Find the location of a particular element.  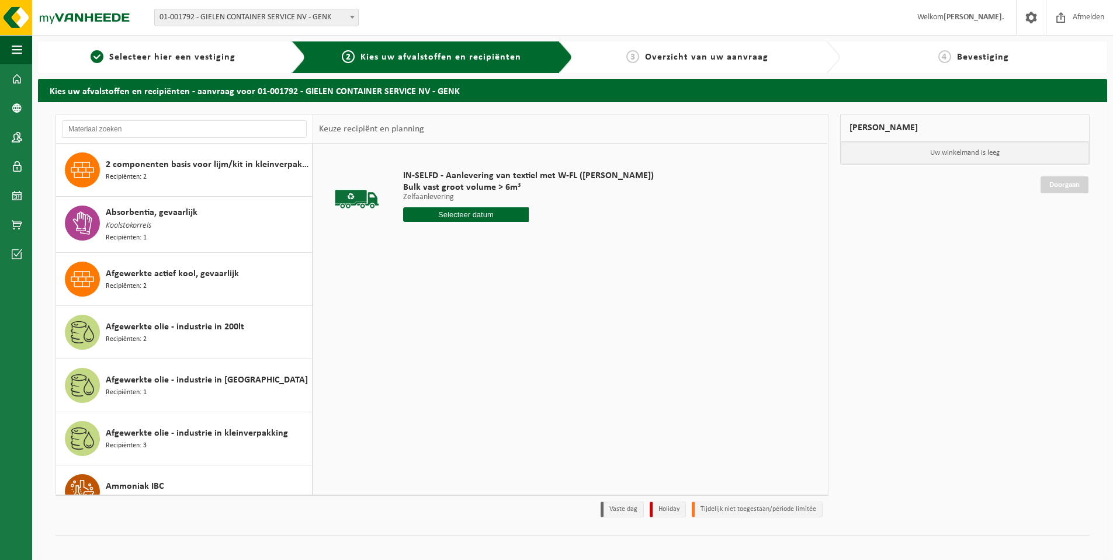

input: Selecteer datum is located at coordinates (465, 214).